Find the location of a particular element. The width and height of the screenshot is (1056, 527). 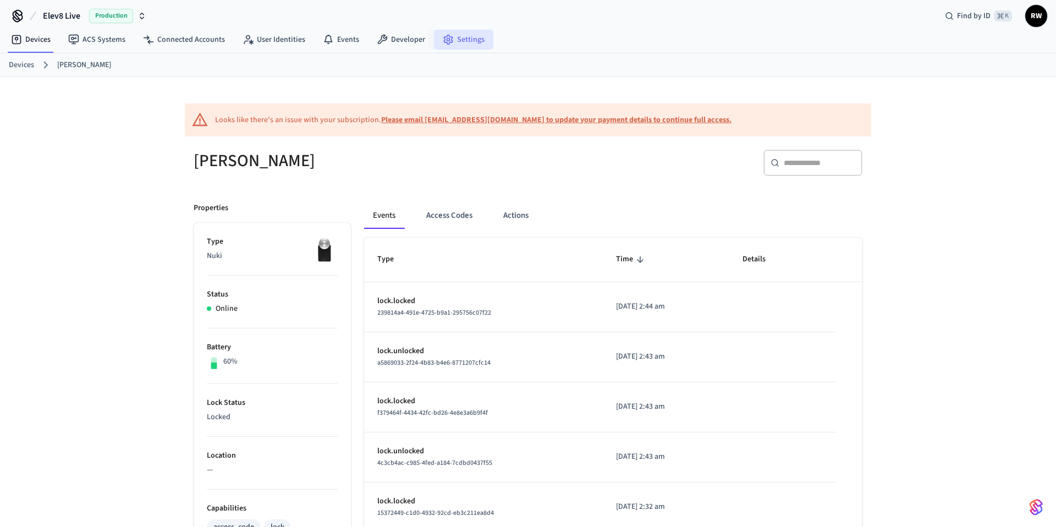

span: f379464f-4434-42fc-bd26-4e8e3a6b9f4f is located at coordinates (432, 413).